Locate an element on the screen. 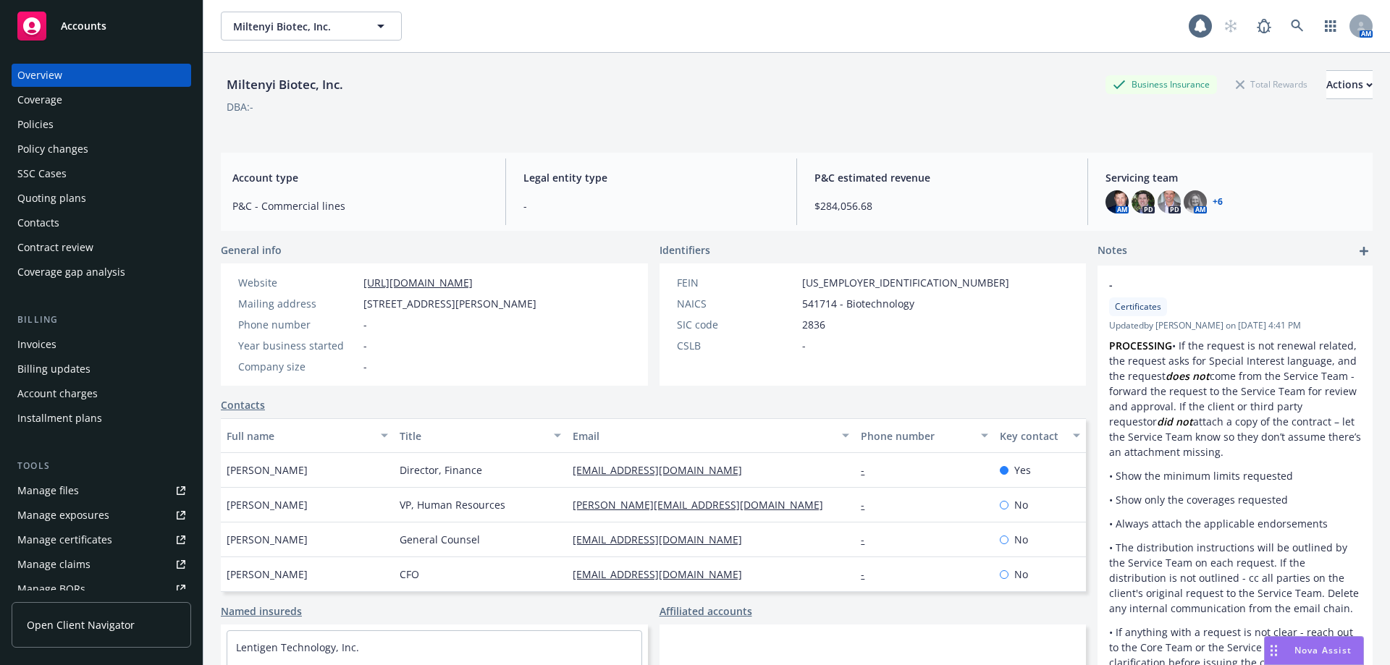 The image size is (1390, 665). p: • The distribution instructions will be outlined by the Service Team on each request. If the dist... is located at coordinates (1235, 578).